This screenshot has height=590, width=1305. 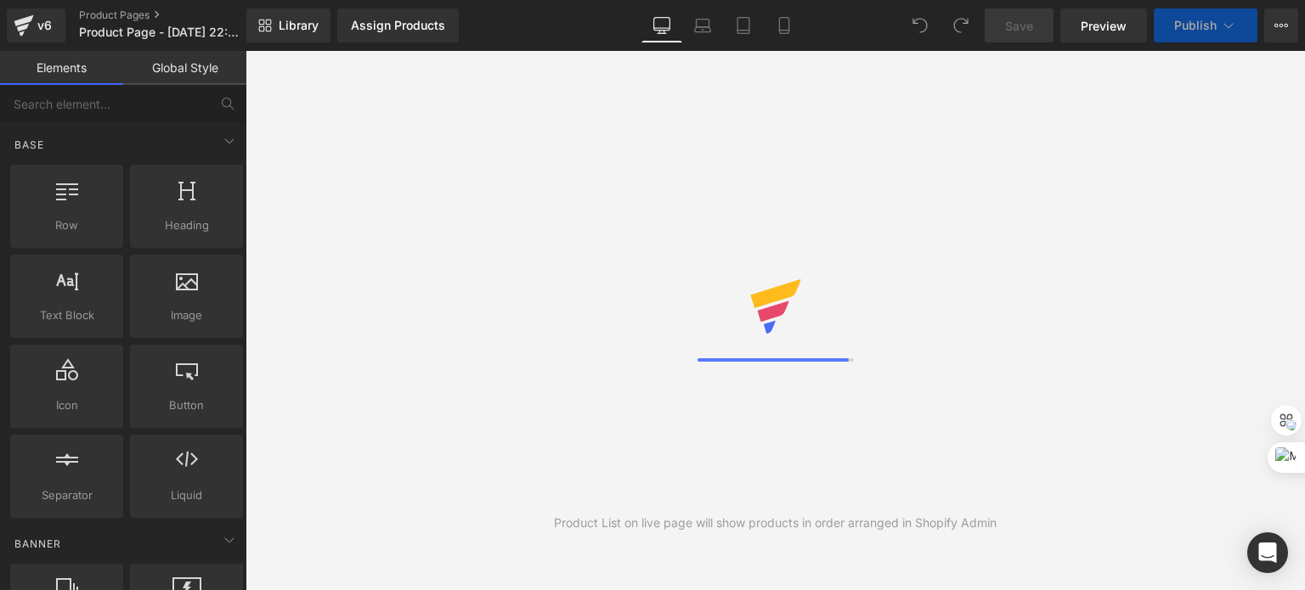 What do you see at coordinates (288, 25) in the screenshot?
I see `a: New Library` at bounding box center [288, 25].